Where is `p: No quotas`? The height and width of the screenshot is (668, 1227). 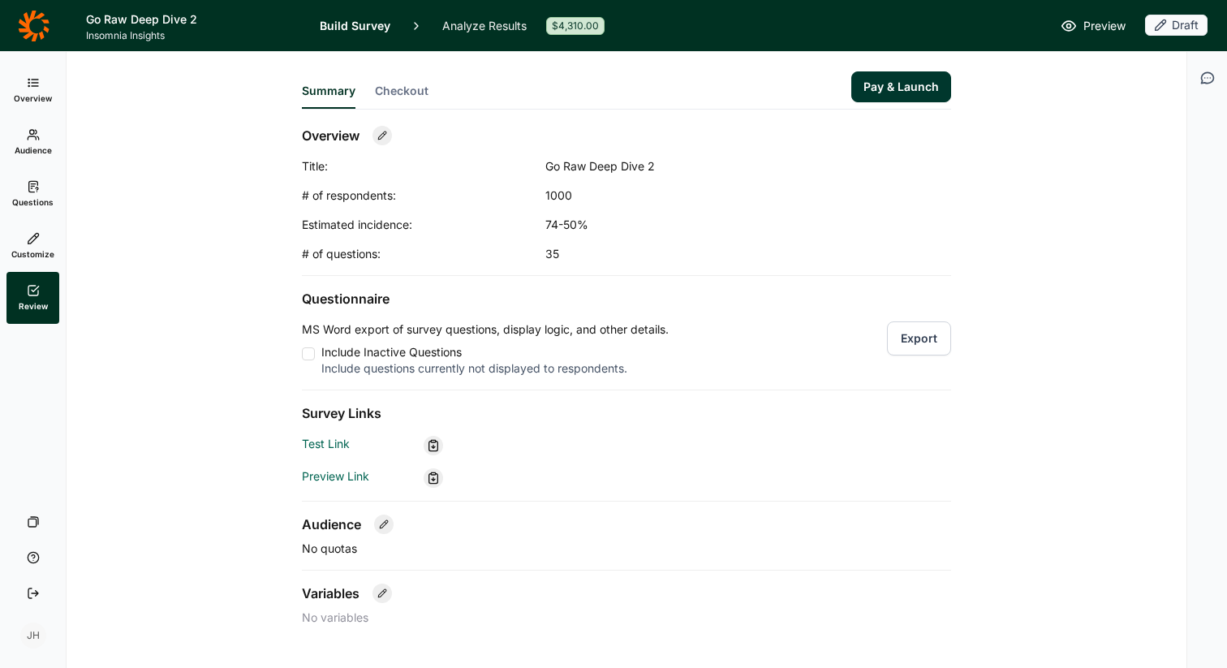 p: No quotas is located at coordinates (627, 549).